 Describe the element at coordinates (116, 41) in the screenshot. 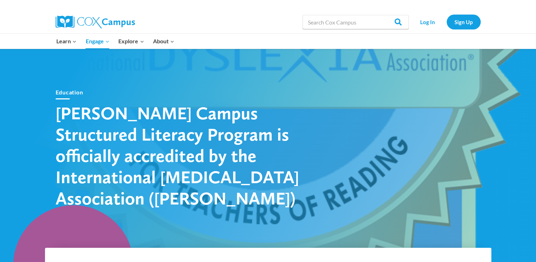

I see `nav: Primary Navigation` at that location.